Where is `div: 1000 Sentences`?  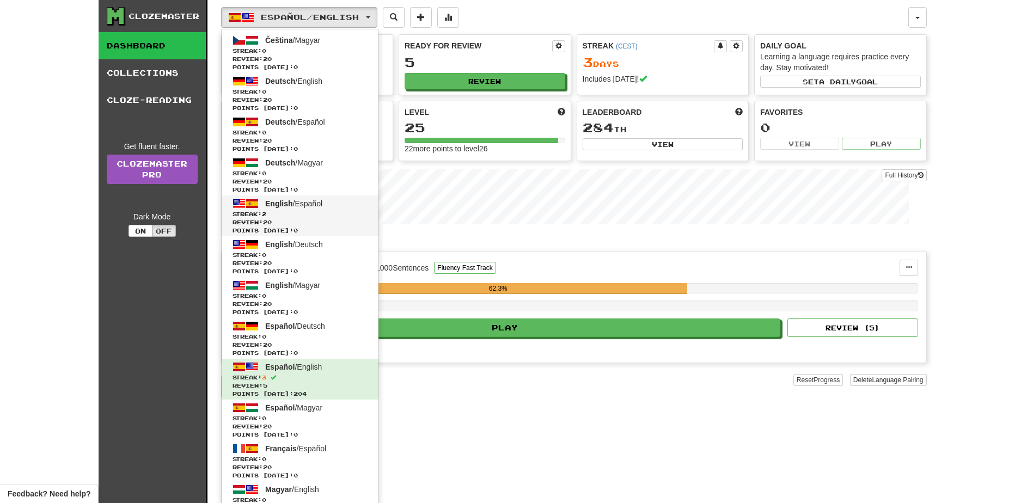
div: 1000 Sentences is located at coordinates (402, 268).